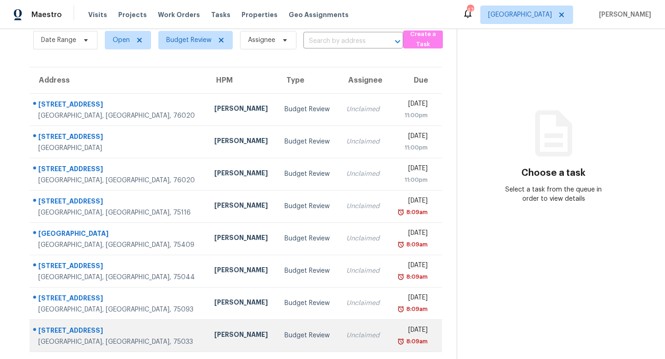 The image size is (665, 359). Describe the element at coordinates (121, 40) in the screenshot. I see `span: Open` at that location.